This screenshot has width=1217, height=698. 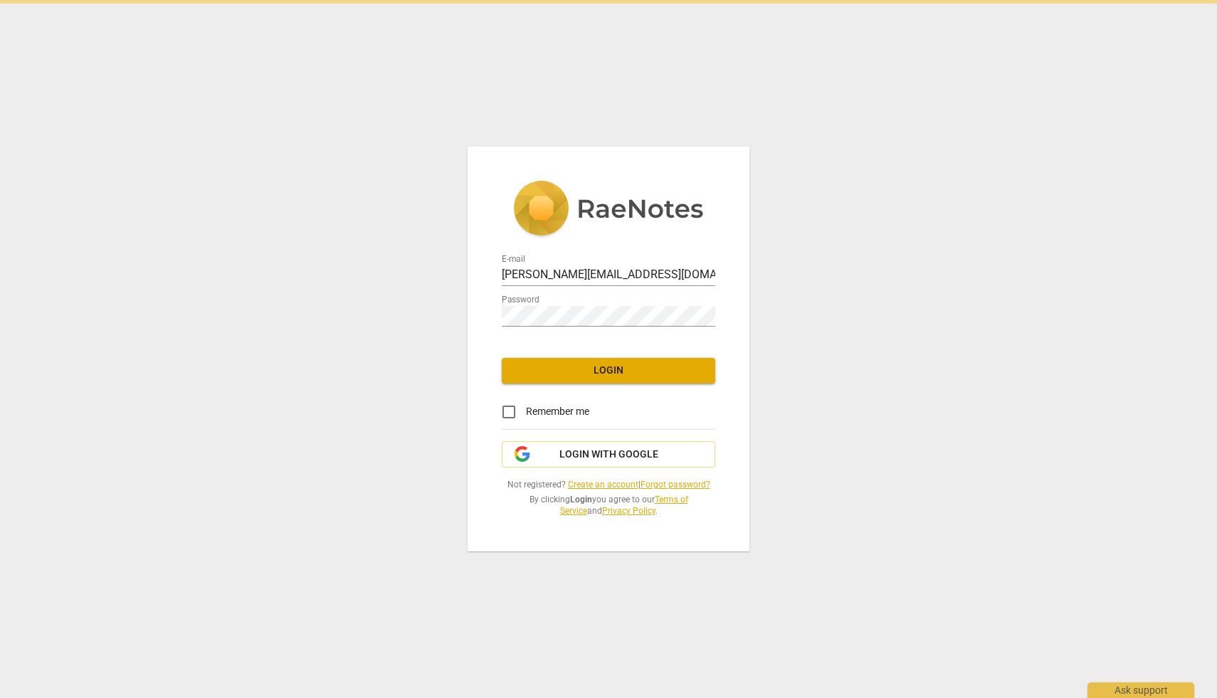 What do you see at coordinates (513, 259) in the screenshot?
I see `label: E-mail` at bounding box center [513, 259].